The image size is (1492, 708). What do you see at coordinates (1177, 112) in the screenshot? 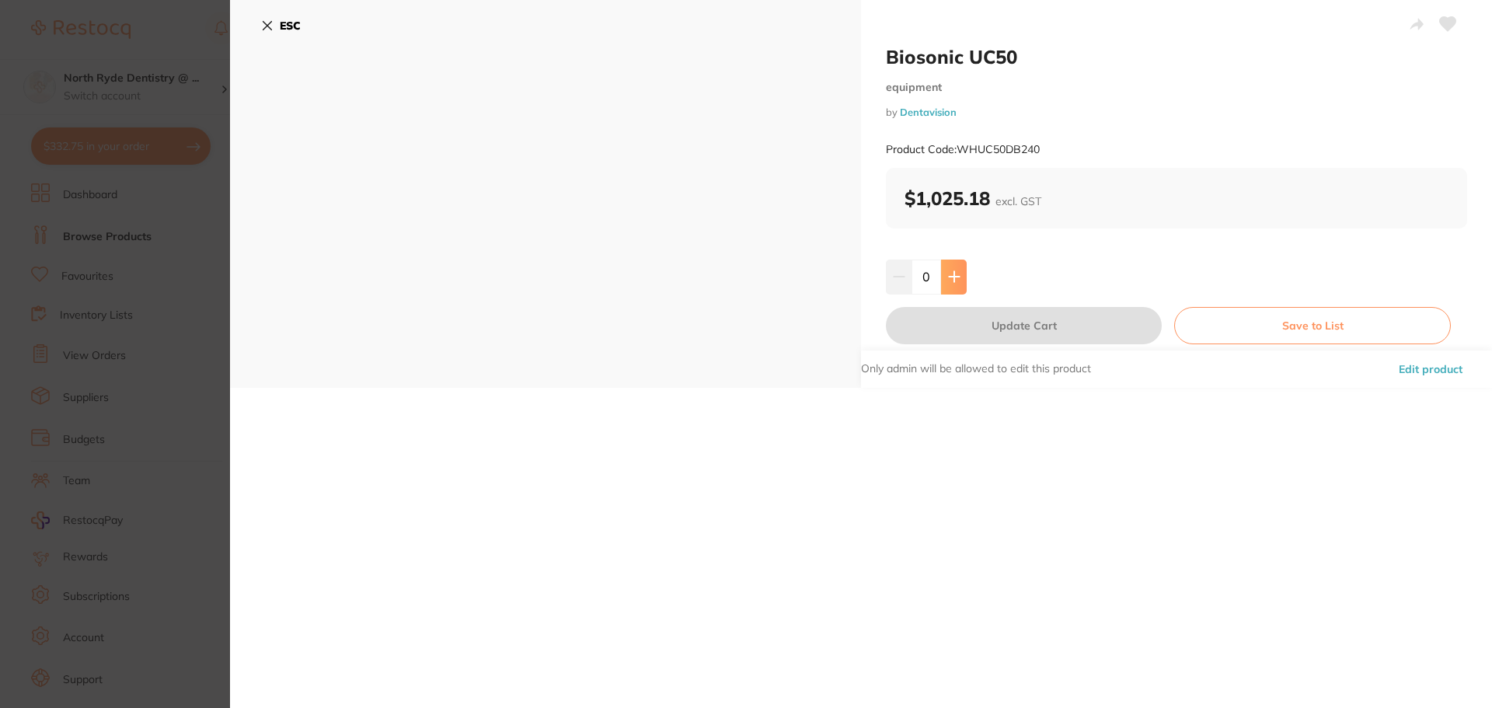
I see `small: by` at bounding box center [1177, 112].